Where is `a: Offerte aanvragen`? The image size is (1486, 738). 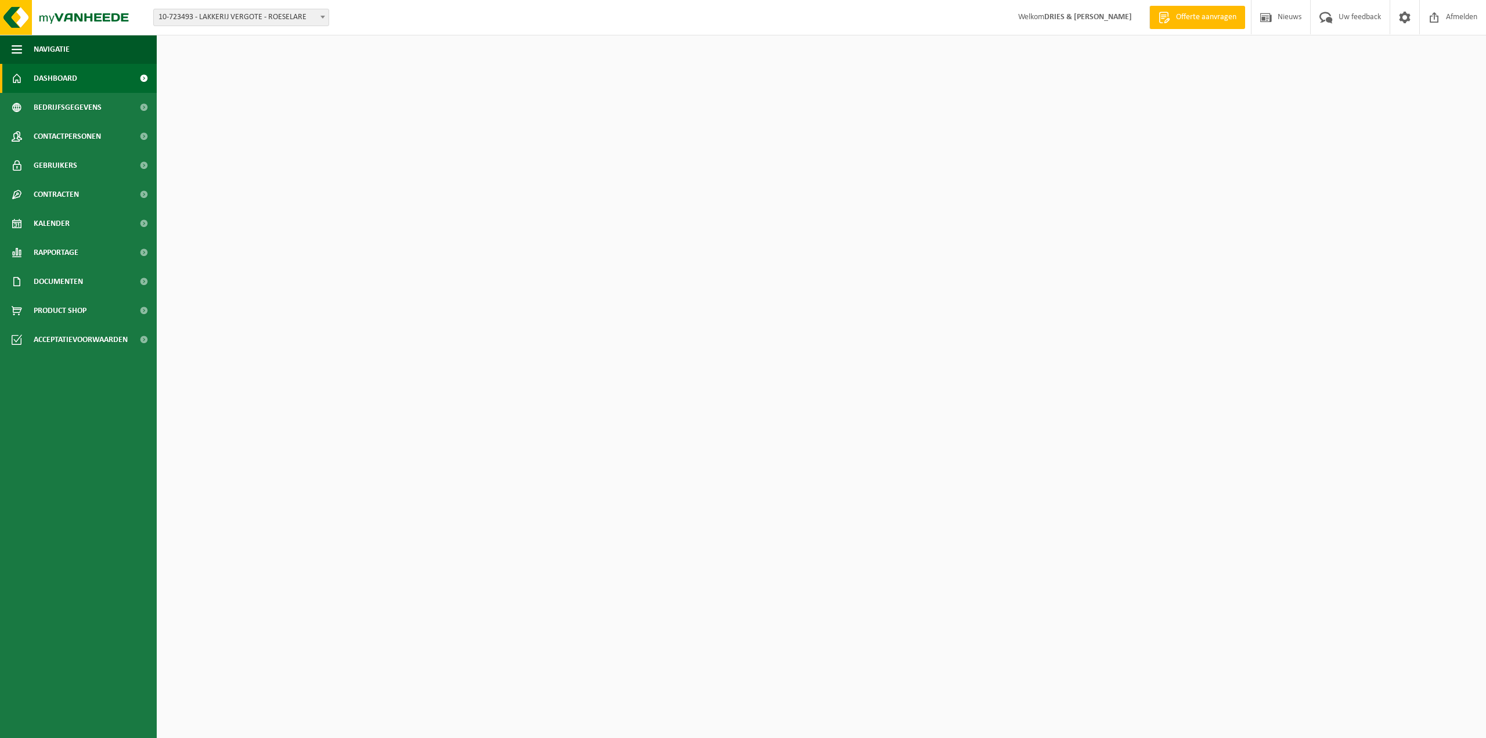 a: Offerte aanvragen is located at coordinates (1197, 17).